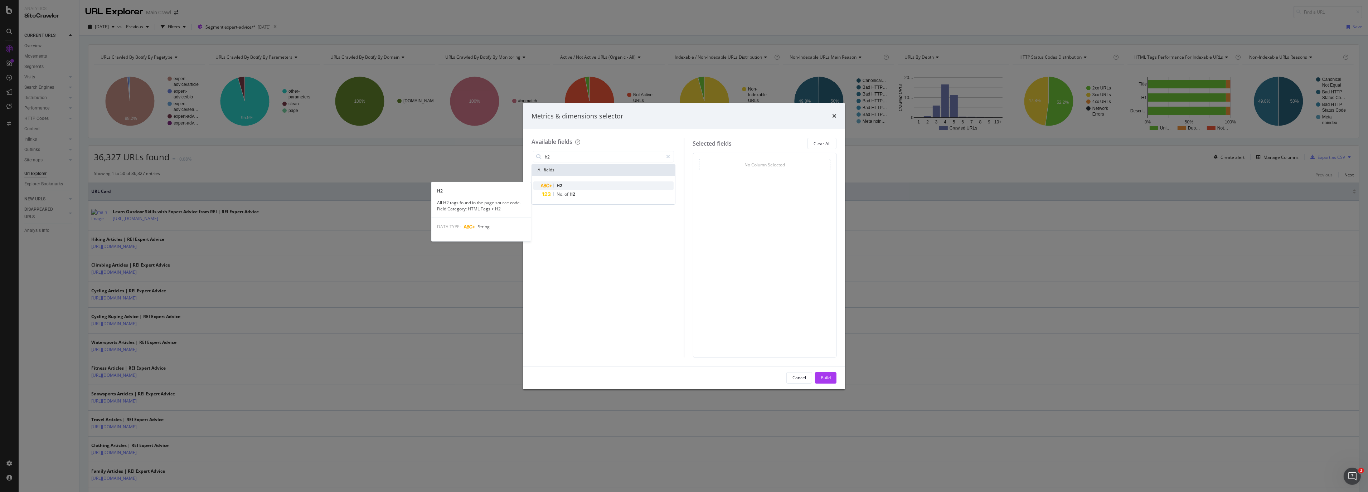 Image resolution: width=1368 pixels, height=492 pixels. What do you see at coordinates (799, 378) in the screenshot?
I see `button: Cancel` at bounding box center [799, 378].